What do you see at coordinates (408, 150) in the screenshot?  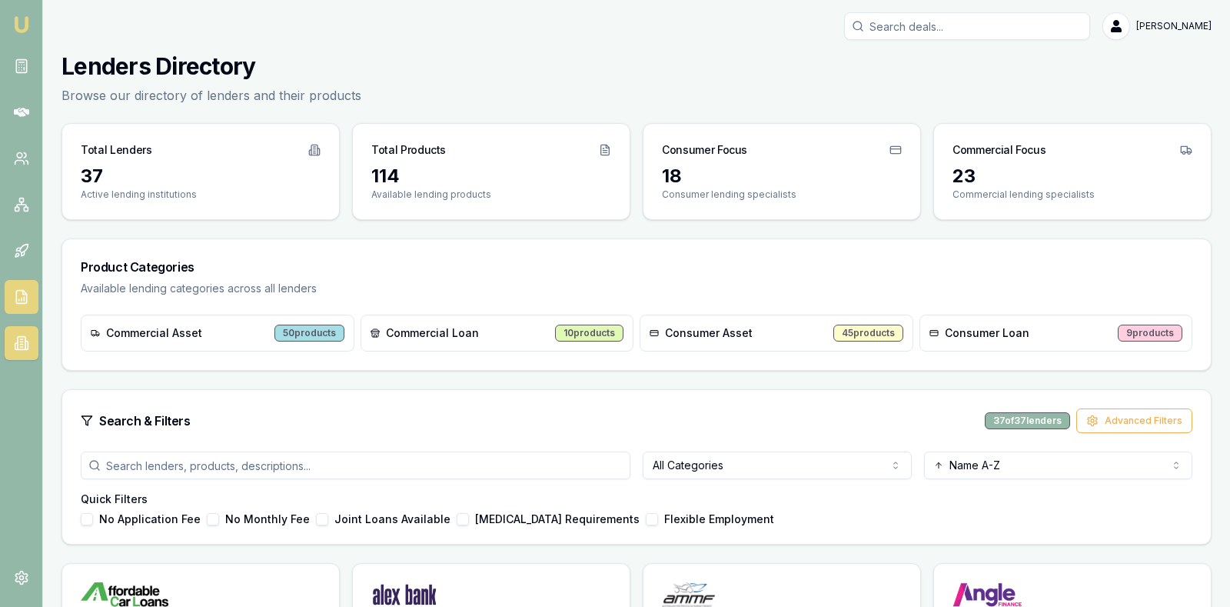 I see `h3: Total Products` at bounding box center [408, 150].